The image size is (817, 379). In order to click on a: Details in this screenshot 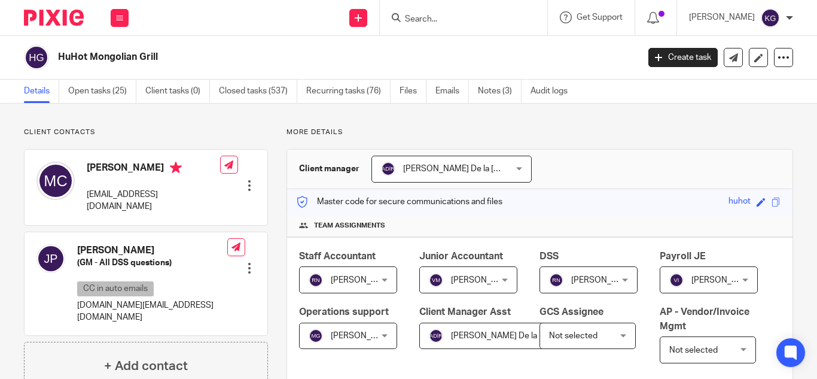, I will do `click(41, 91)`.